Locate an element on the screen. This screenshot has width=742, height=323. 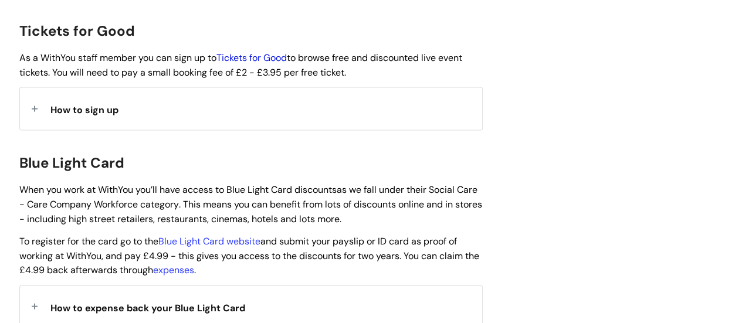
a: Tickets for Good is located at coordinates (252, 57).